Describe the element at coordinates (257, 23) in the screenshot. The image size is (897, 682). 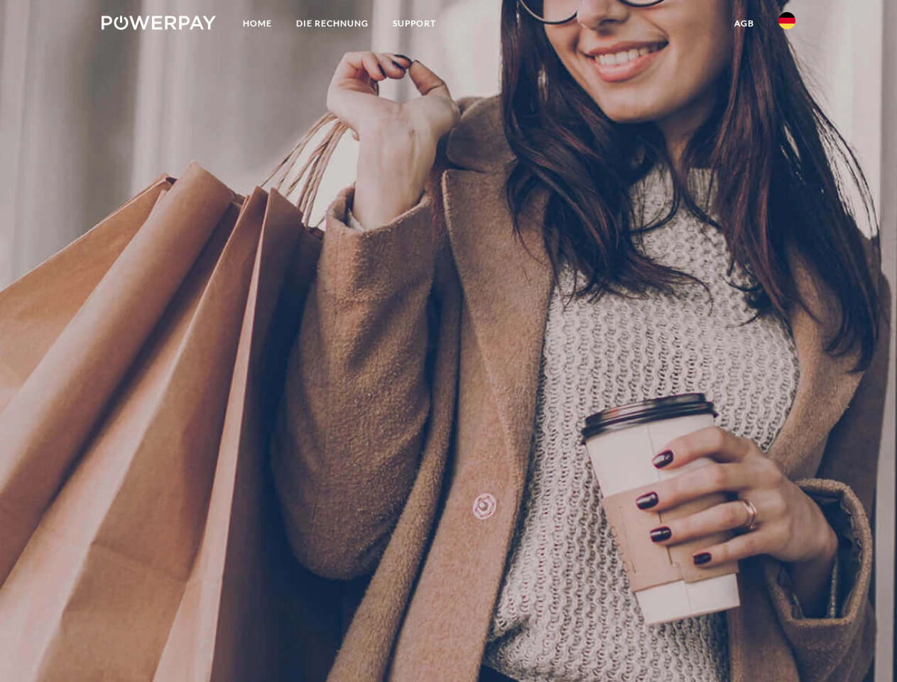
I see `a: Home` at that location.